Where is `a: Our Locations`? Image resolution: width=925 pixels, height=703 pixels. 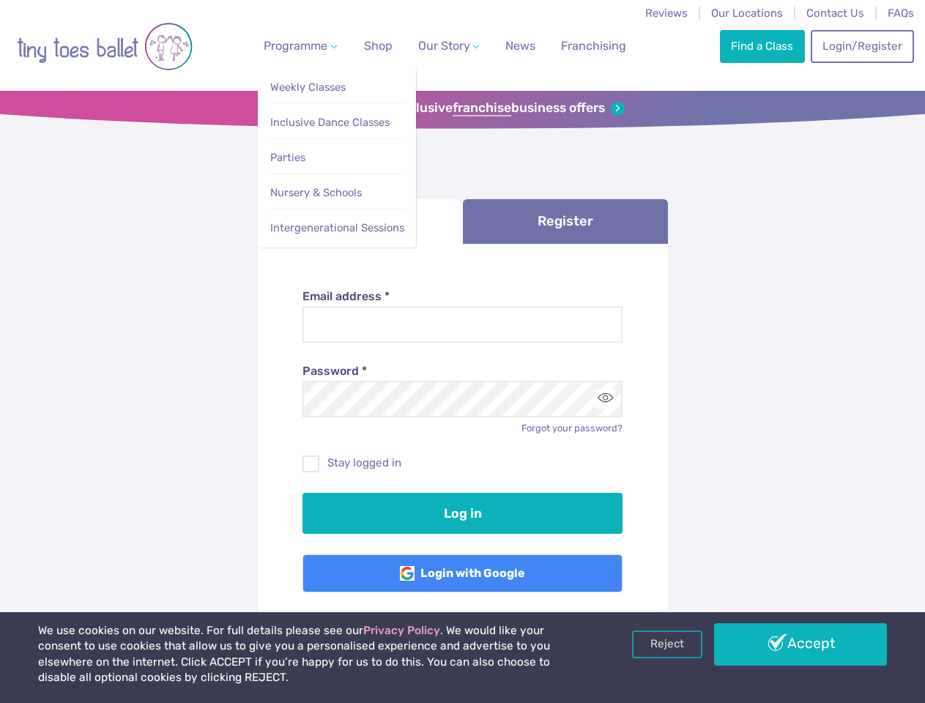
a: Our Locations is located at coordinates (747, 13).